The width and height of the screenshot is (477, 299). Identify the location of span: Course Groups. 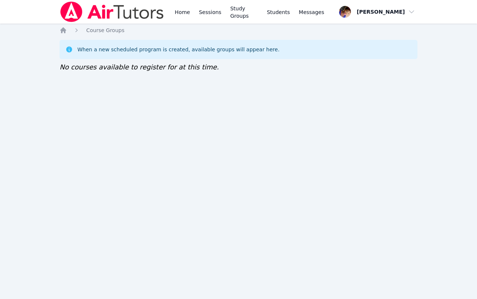
(105, 30).